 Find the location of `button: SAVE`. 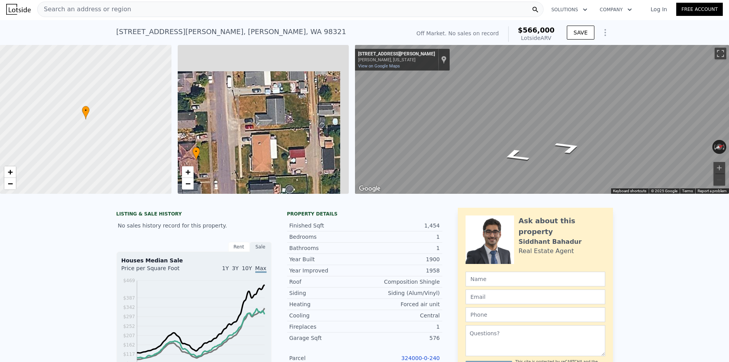

button: SAVE is located at coordinates (580, 33).